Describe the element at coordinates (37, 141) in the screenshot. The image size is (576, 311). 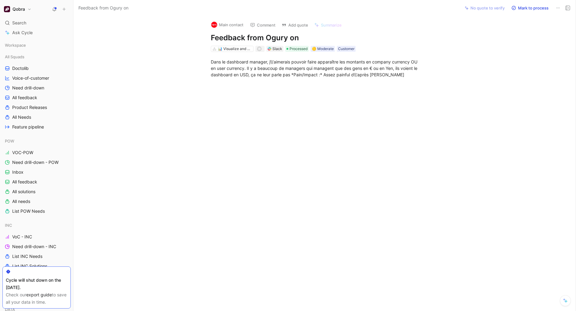
I see `div: POW` at that location.